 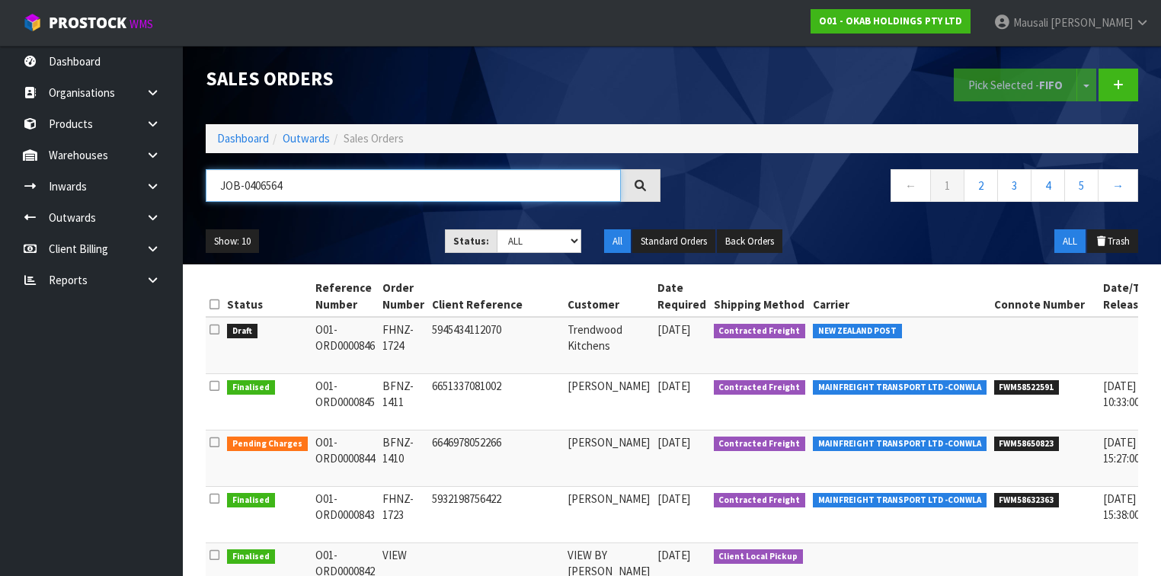 What do you see at coordinates (345, 345) in the screenshot?
I see `td: O01-ORD0000846` at bounding box center [345, 345].